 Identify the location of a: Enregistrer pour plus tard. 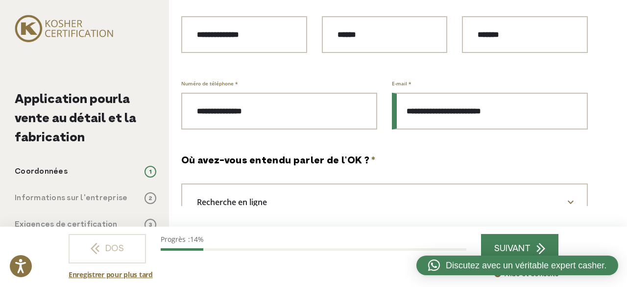
(111, 274).